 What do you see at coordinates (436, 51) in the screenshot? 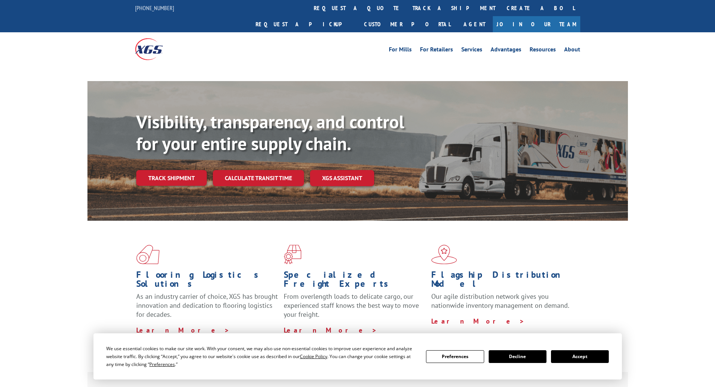
I see `a: For Retailers` at bounding box center [436, 51].